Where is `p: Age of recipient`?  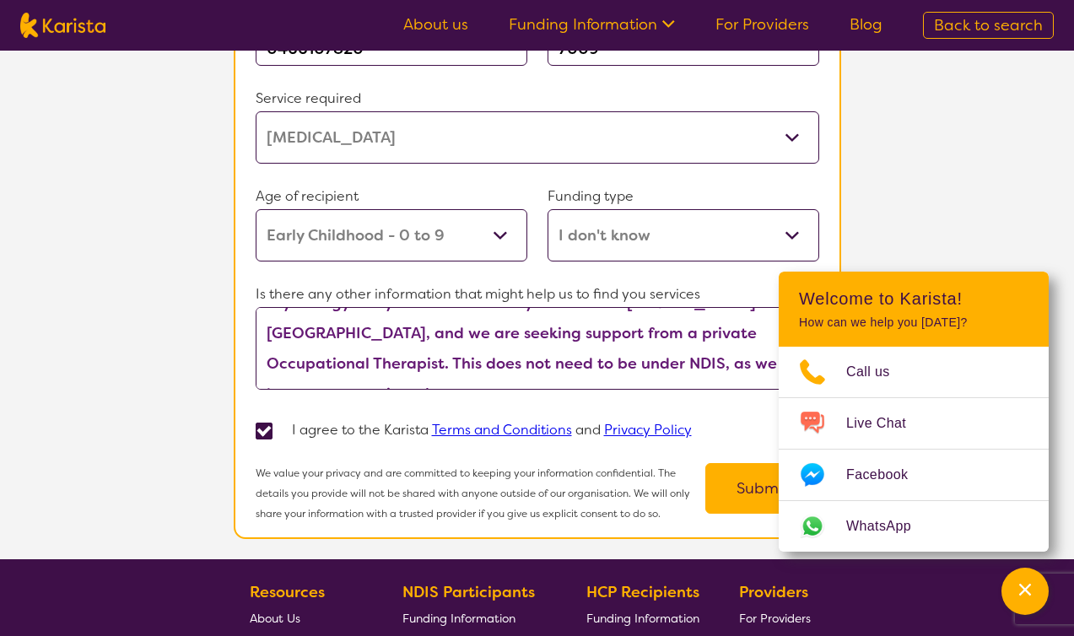 p: Age of recipient is located at coordinates (391, 197).